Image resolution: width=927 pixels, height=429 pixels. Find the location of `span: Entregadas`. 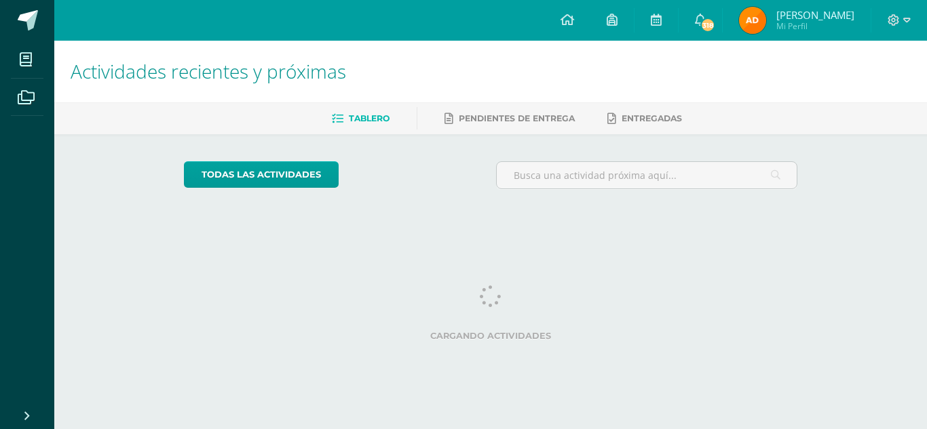

span: Entregadas is located at coordinates (651, 118).